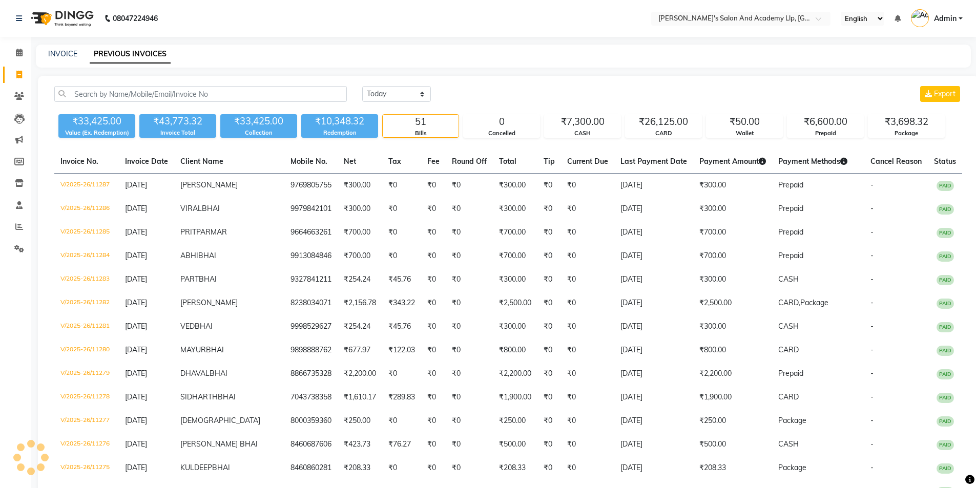 Image resolution: width=976 pixels, height=488 pixels. What do you see at coordinates (87, 468) in the screenshot?
I see `td: V/2025-26/11275` at bounding box center [87, 468].